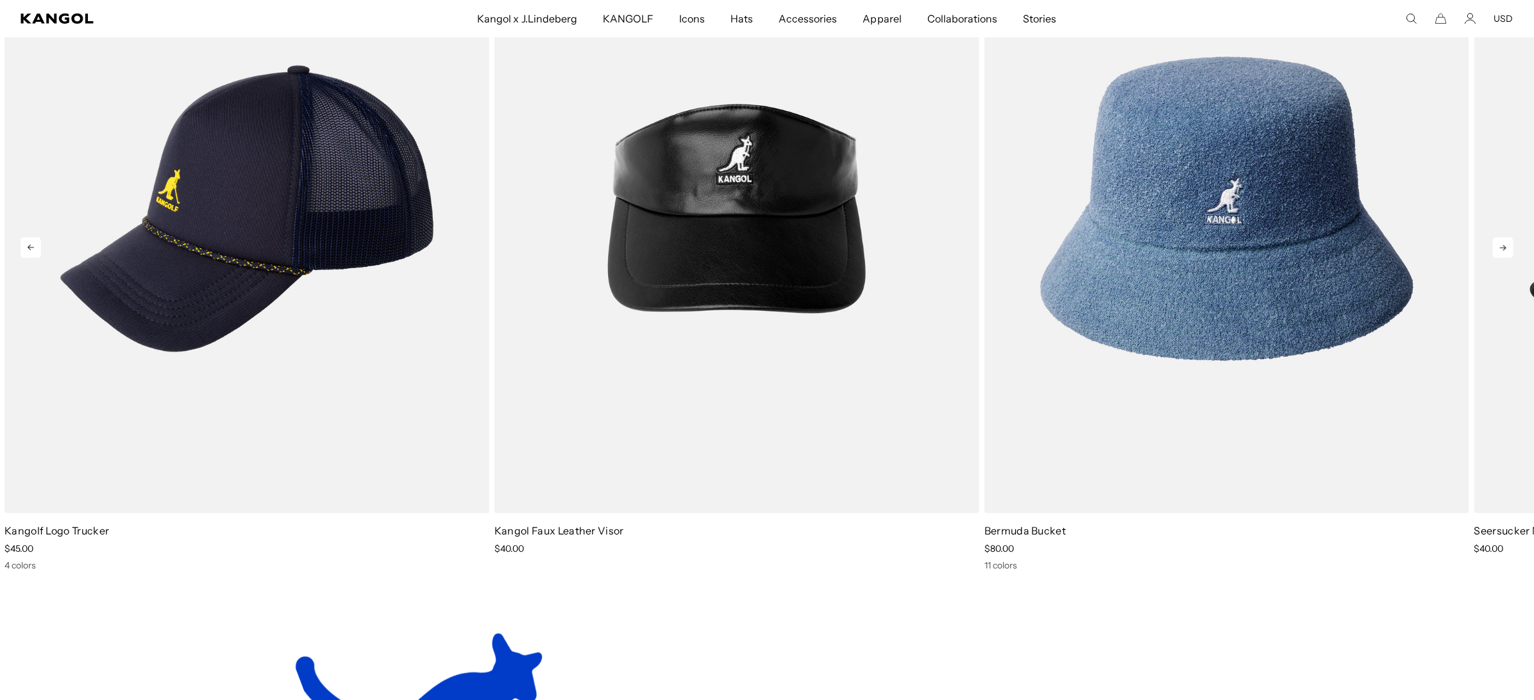 The width and height of the screenshot is (1534, 700). What do you see at coordinates (559, 530) in the screenshot?
I see `a: Kangol Faux Leather Visor` at bounding box center [559, 530].